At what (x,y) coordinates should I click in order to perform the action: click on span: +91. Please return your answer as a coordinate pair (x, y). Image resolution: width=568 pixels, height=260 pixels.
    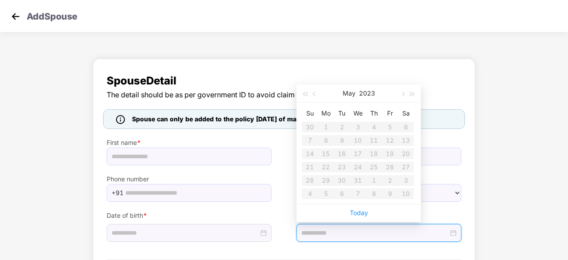
    Looking at the image, I should click on (117, 193).